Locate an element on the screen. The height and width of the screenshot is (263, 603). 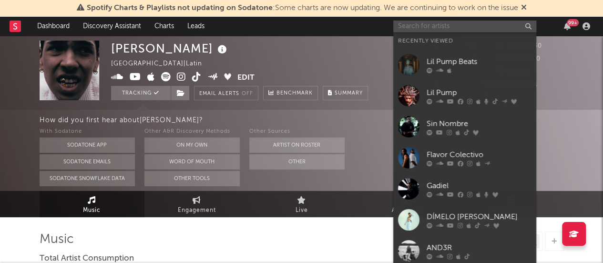
span: Spotify Charts & Playlists not updating on Sodatone is located at coordinates (180, 8).